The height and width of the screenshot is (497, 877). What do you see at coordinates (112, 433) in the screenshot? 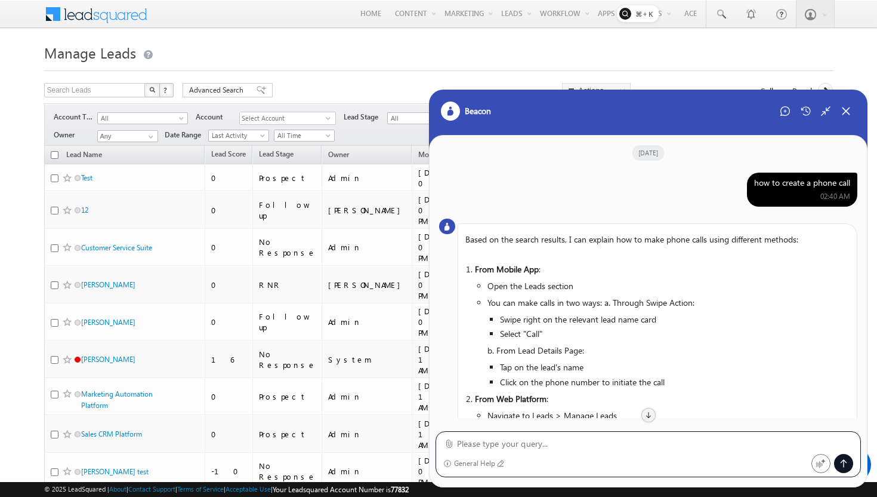
I see `a: Sales CRM Platform` at bounding box center [112, 433].